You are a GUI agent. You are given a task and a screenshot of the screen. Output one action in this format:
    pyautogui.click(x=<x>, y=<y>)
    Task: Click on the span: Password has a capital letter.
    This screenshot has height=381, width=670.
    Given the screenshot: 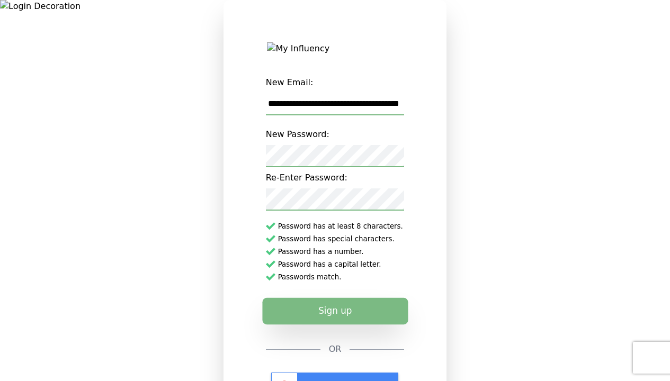 What is the action you would take?
    pyautogui.click(x=341, y=264)
    